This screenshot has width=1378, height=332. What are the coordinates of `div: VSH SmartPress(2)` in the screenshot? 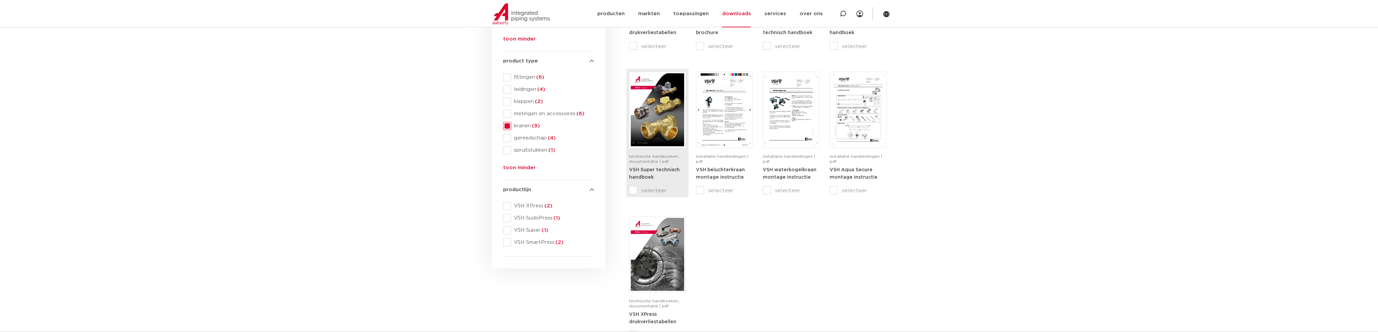 It's located at (548, 242).